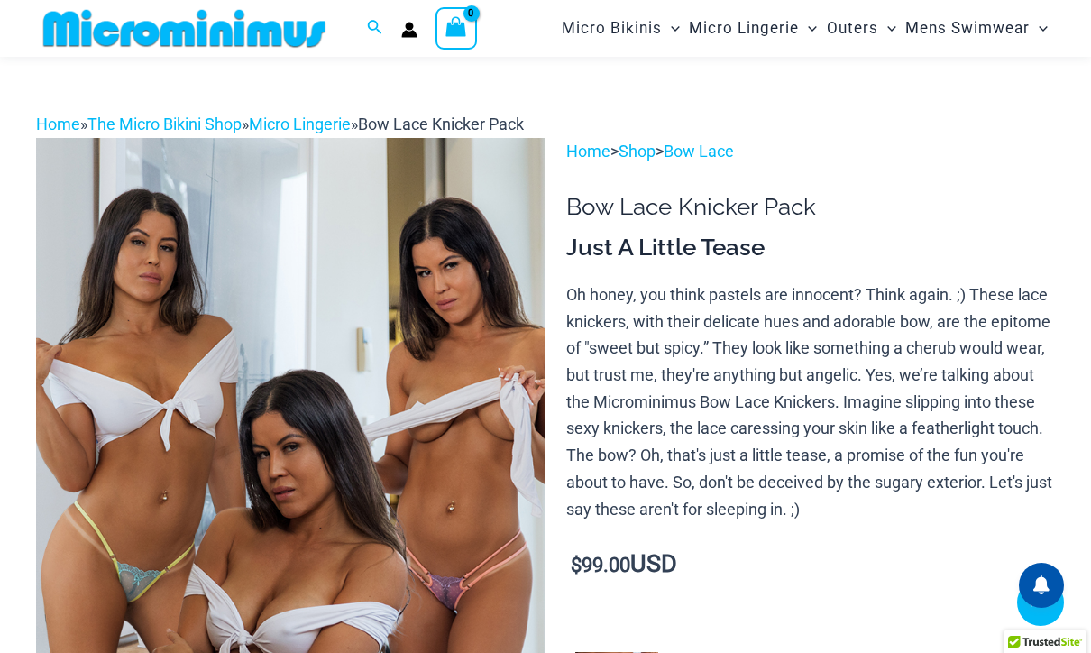  Describe the element at coordinates (861, 28) in the screenshot. I see `a: OutersMenu ToggleMenu Toggle` at that location.